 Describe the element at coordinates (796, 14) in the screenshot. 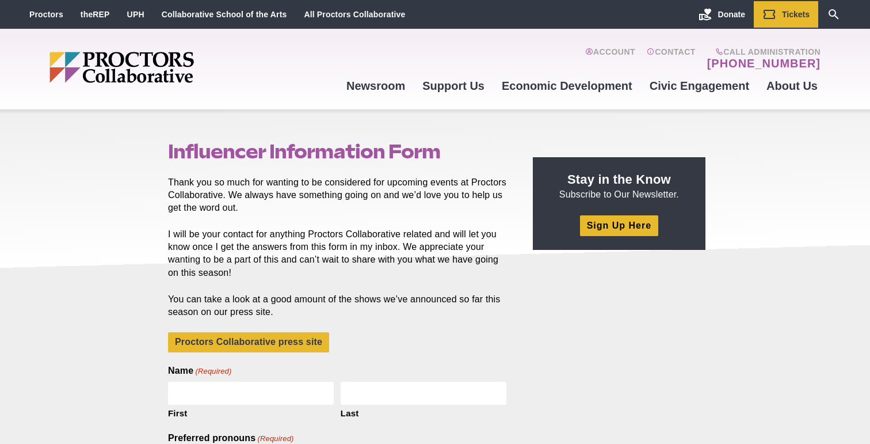

I see `span: Tickets` at that location.